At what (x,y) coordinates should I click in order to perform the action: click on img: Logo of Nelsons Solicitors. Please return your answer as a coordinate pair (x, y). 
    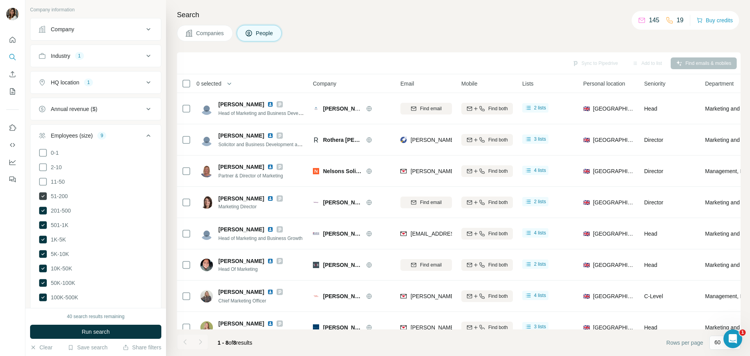
    Looking at the image, I should click on (316, 171).